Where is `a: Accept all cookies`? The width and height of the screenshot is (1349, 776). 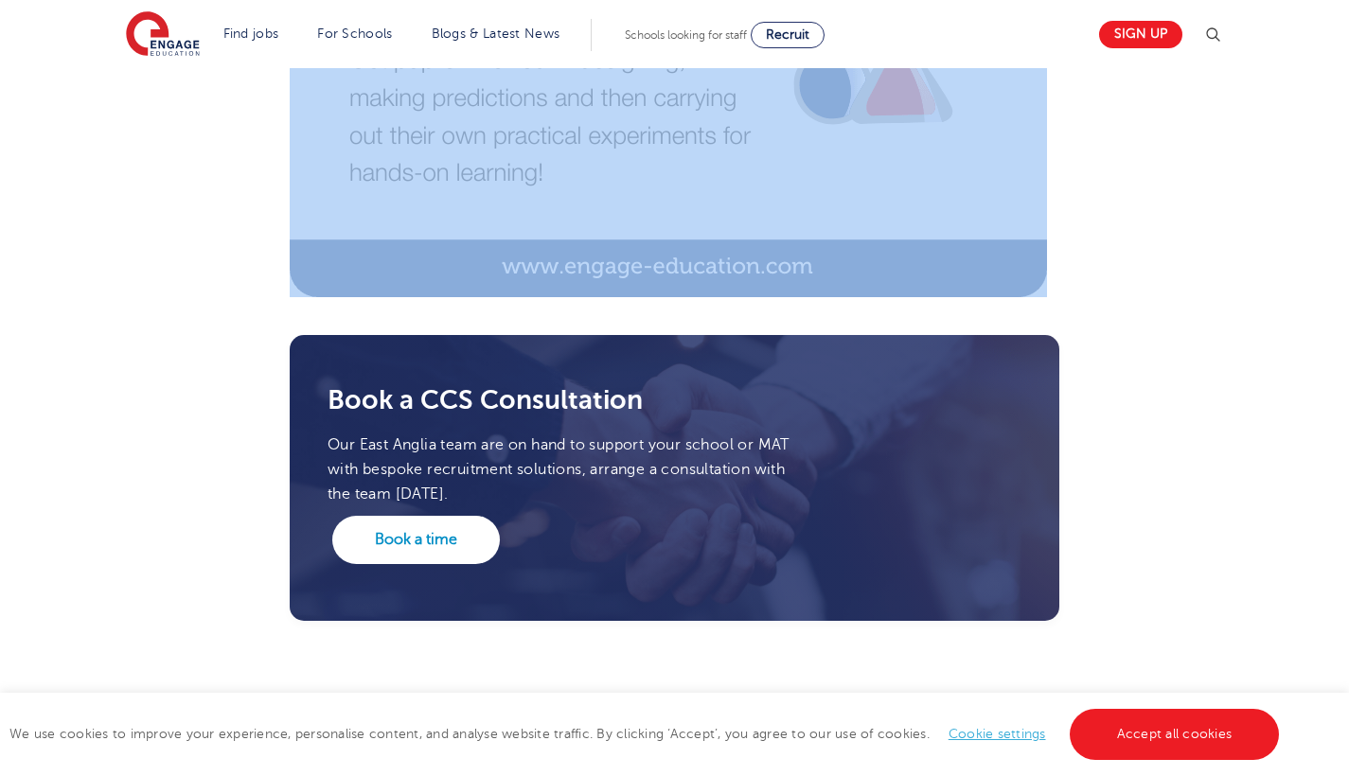 a: Accept all cookies is located at coordinates (1175, 735).